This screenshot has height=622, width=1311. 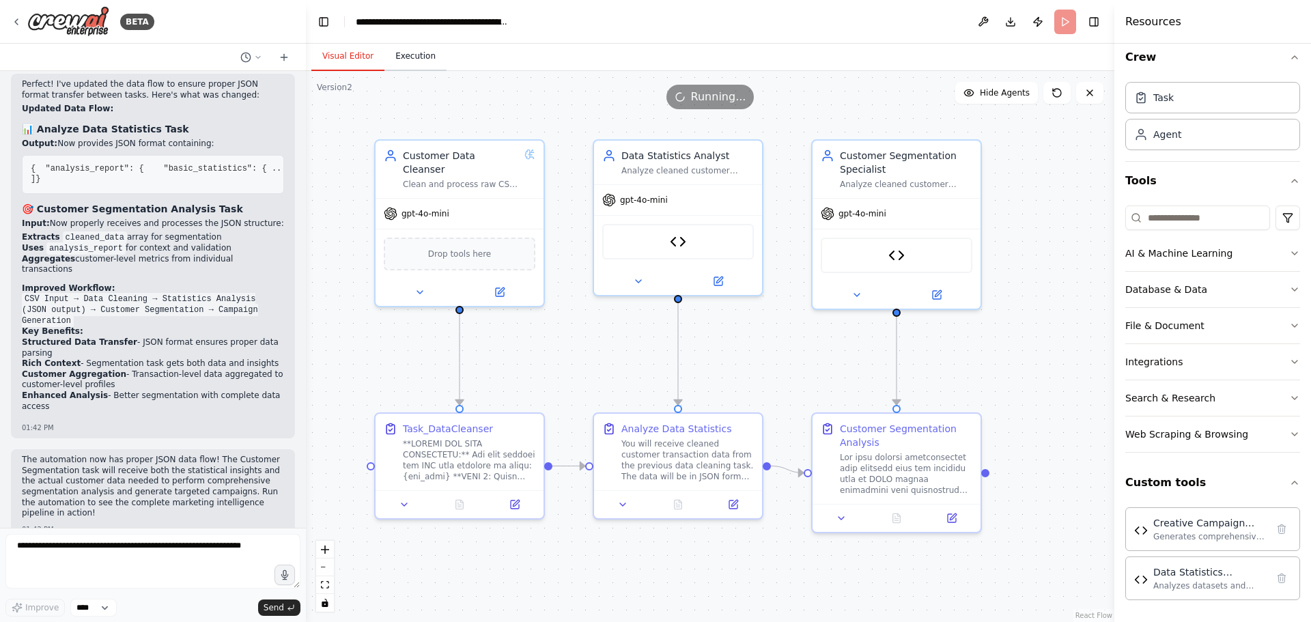 I want to click on strong: Customer Aggregation, so click(x=74, y=374).